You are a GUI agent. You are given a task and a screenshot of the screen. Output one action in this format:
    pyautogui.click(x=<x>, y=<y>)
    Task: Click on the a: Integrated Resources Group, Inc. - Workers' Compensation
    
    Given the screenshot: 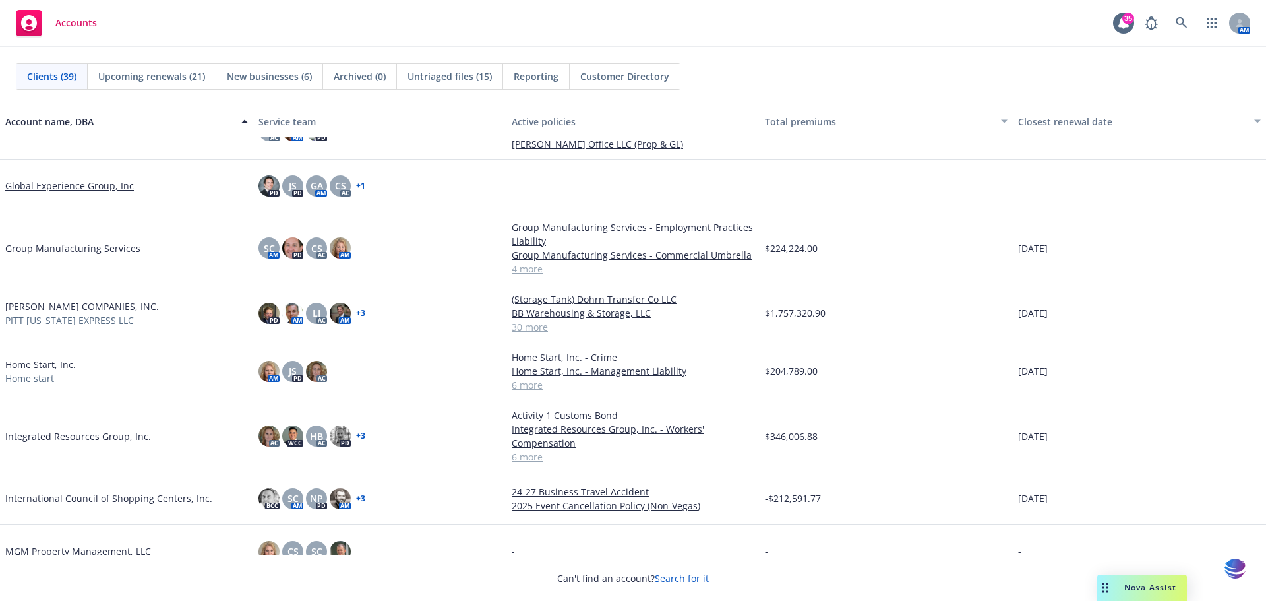 What is the action you would take?
    pyautogui.click(x=633, y=436)
    